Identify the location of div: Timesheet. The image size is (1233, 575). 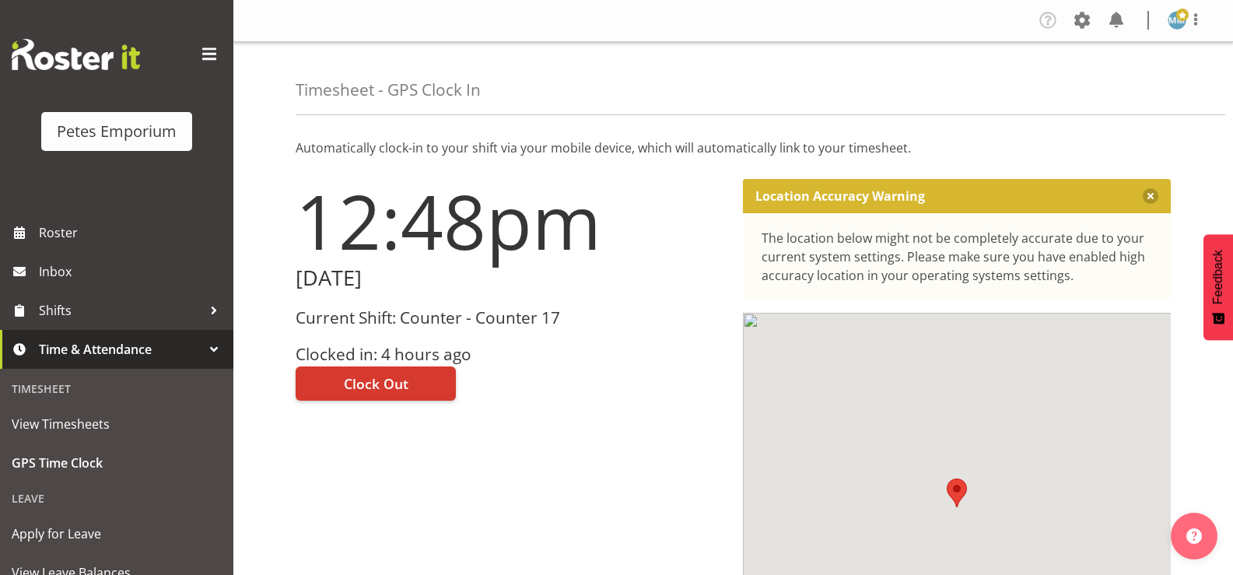
(117, 388).